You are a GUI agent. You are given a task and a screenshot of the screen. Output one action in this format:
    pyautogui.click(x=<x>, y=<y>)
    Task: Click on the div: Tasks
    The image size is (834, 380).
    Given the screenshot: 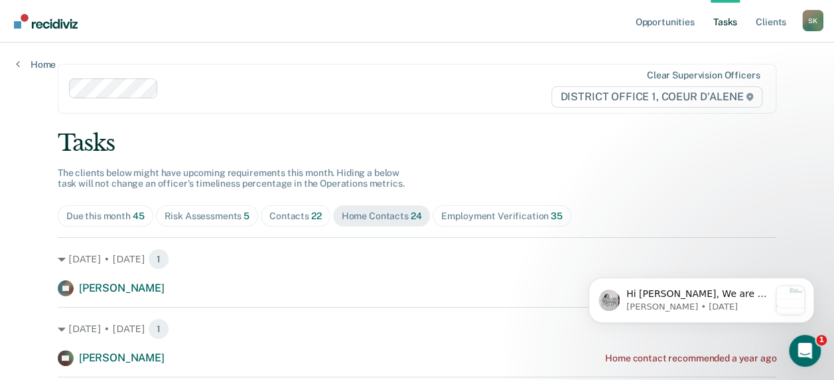 What is the action you would take?
    pyautogui.click(x=417, y=143)
    